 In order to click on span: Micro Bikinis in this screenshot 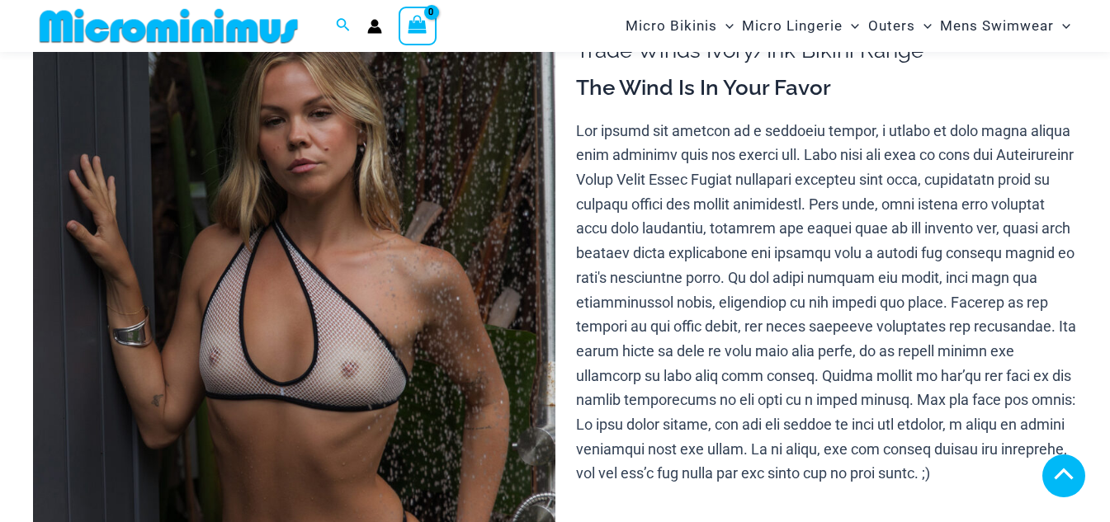, I will do `click(671, 26)`.